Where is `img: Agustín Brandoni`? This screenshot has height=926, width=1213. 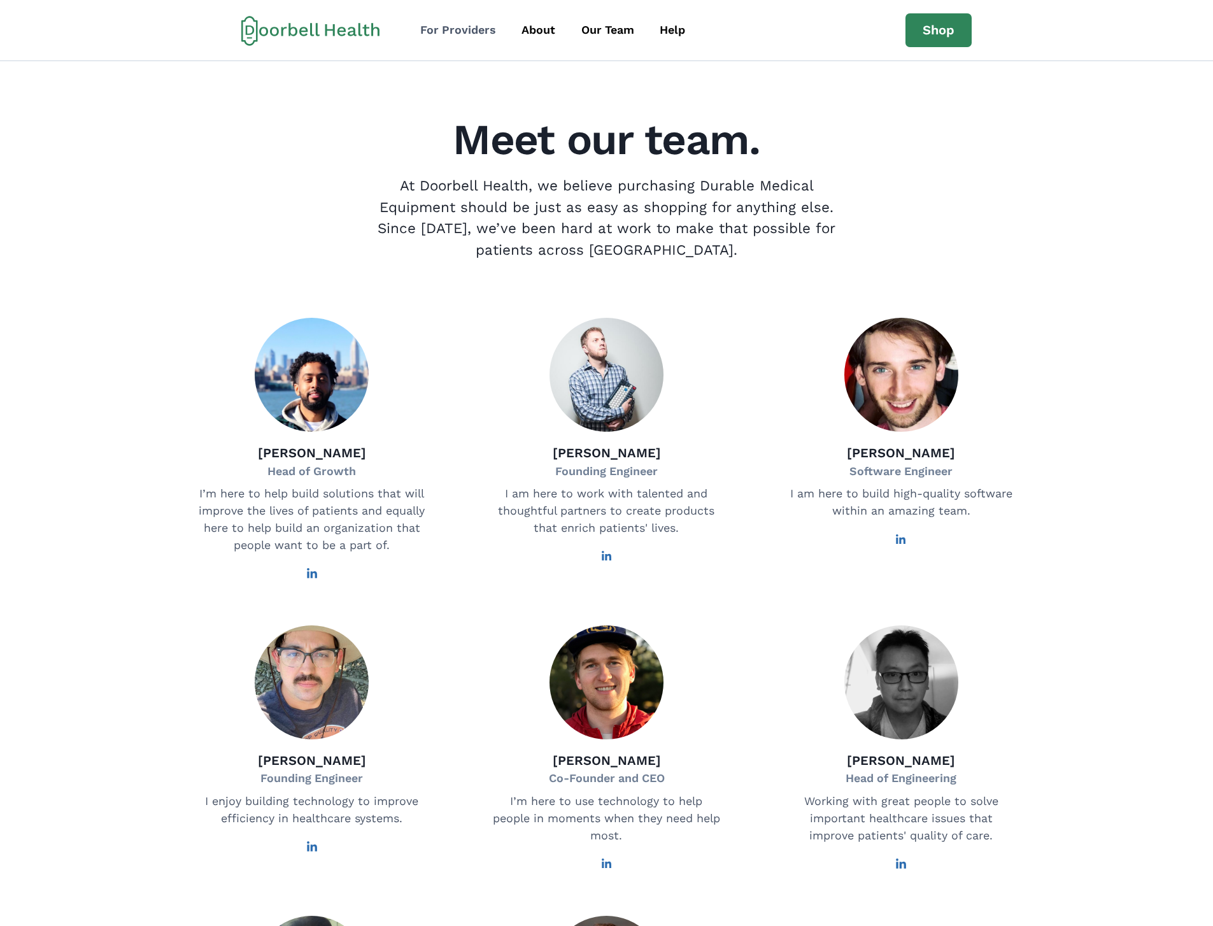
img: Agustín Brandoni is located at coordinates (901, 374).